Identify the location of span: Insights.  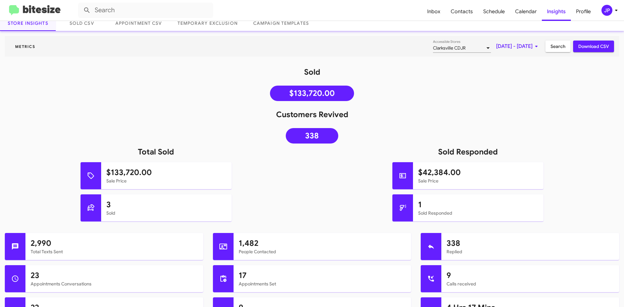
(556, 12).